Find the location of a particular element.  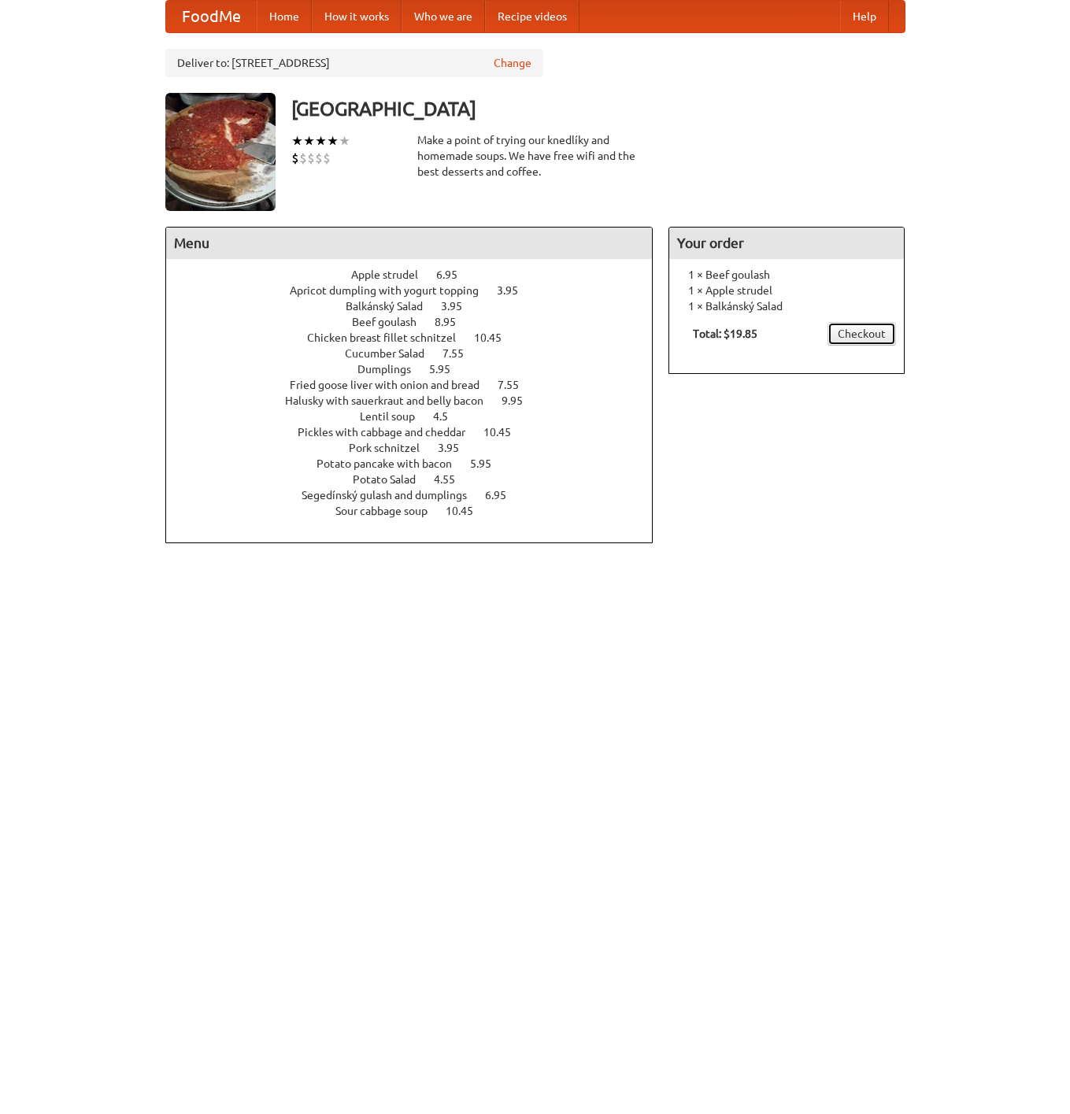

a: Balkánský Salad 3.95 is located at coordinates (418, 306).